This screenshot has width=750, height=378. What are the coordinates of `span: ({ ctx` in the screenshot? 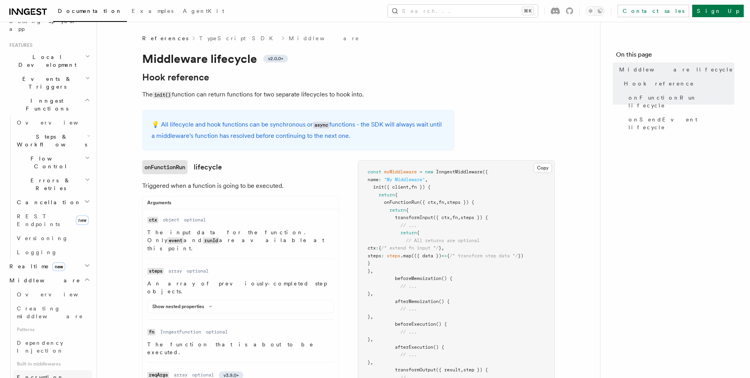 It's located at (442, 218).